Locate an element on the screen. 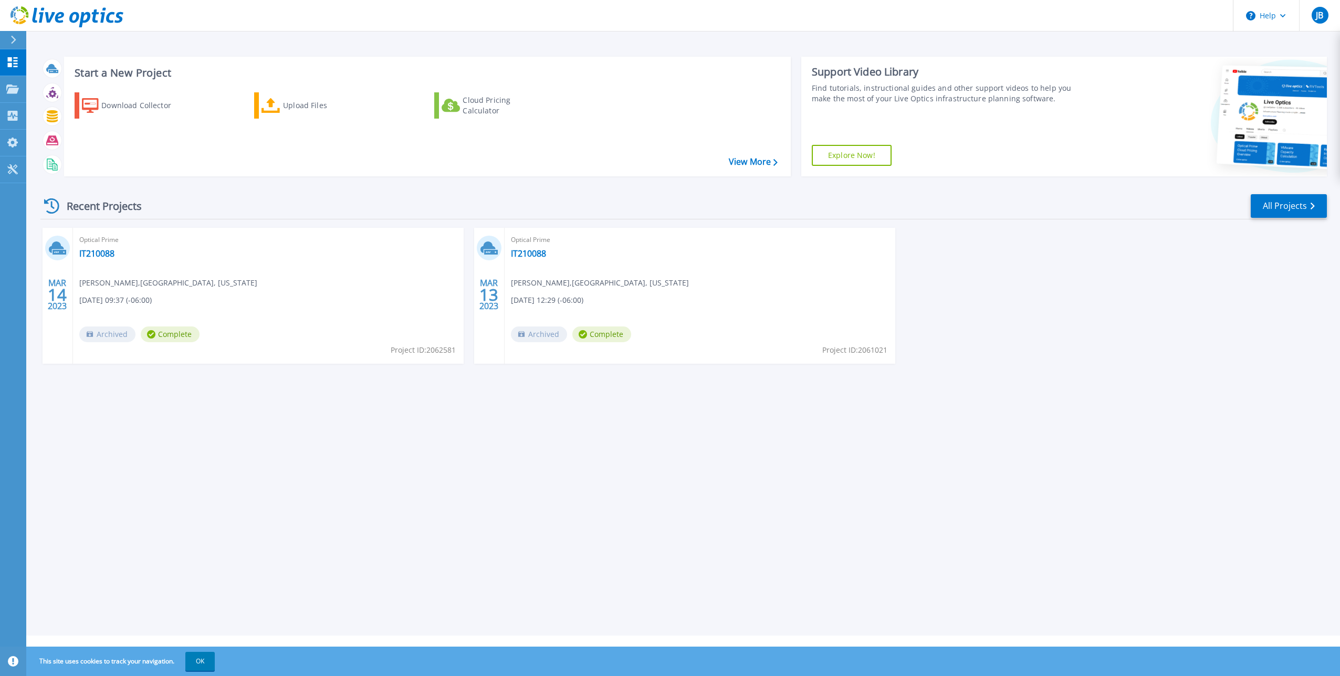 The width and height of the screenshot is (1340, 676). span: Project ID: 2062581 is located at coordinates (423, 350).